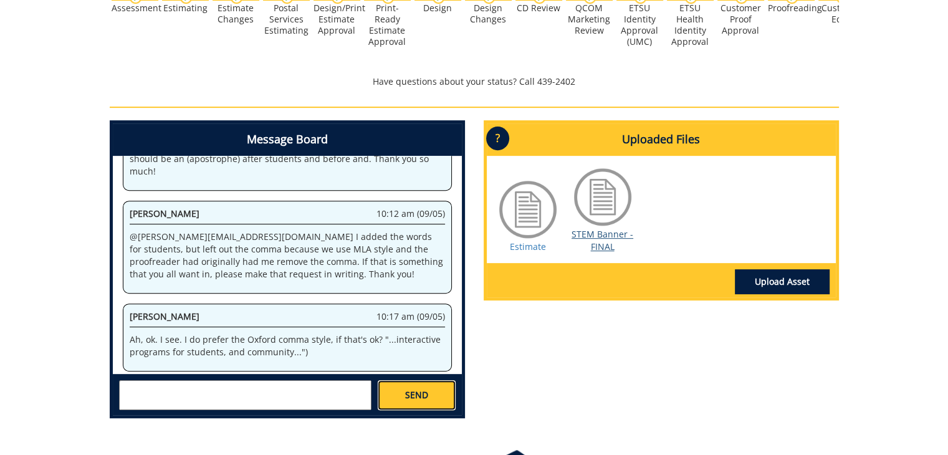 Image resolution: width=948 pixels, height=455 pixels. Describe the element at coordinates (791, 8) in the screenshot. I see `div: Proofreading` at that location.